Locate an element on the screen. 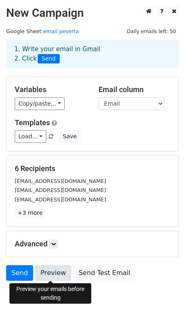  div: Preview your emails before sending is located at coordinates (50, 293).